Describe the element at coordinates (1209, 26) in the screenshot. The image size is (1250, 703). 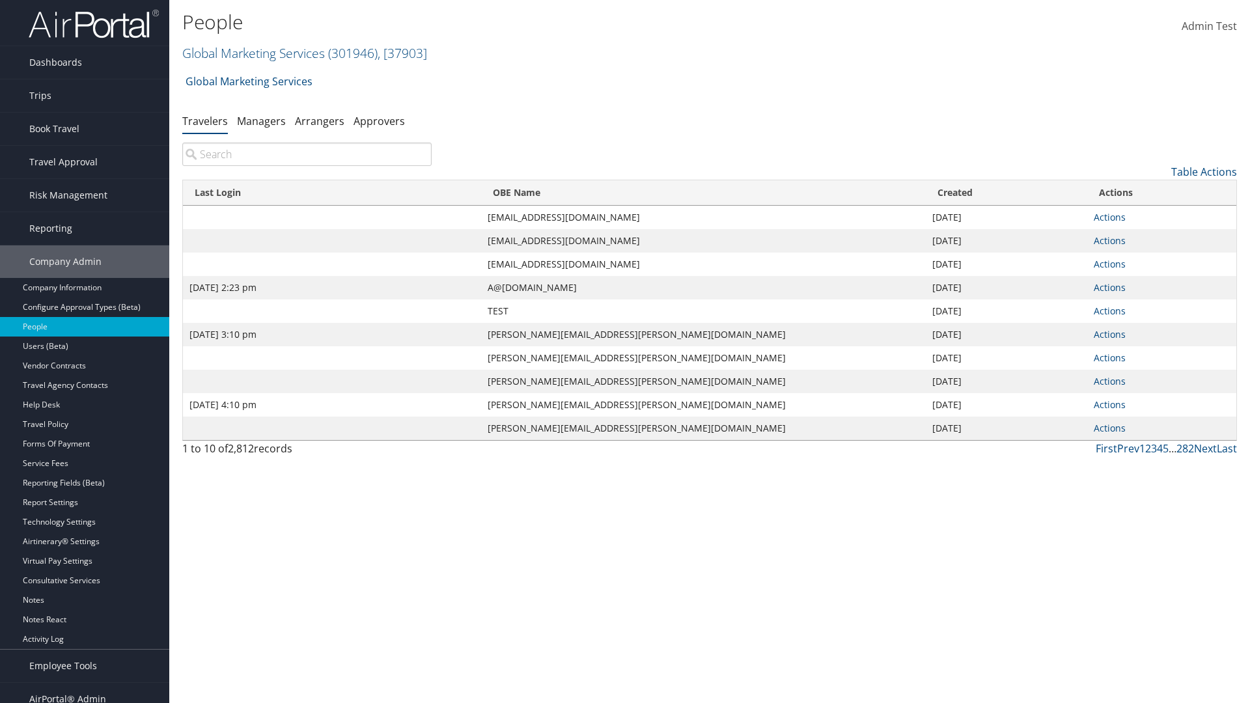
I see `span: Admin Test` at that location.